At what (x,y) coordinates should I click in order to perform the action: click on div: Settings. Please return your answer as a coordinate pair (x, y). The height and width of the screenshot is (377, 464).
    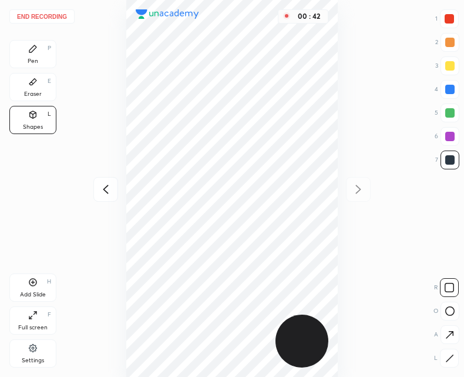
    Looking at the image, I should click on (33, 360).